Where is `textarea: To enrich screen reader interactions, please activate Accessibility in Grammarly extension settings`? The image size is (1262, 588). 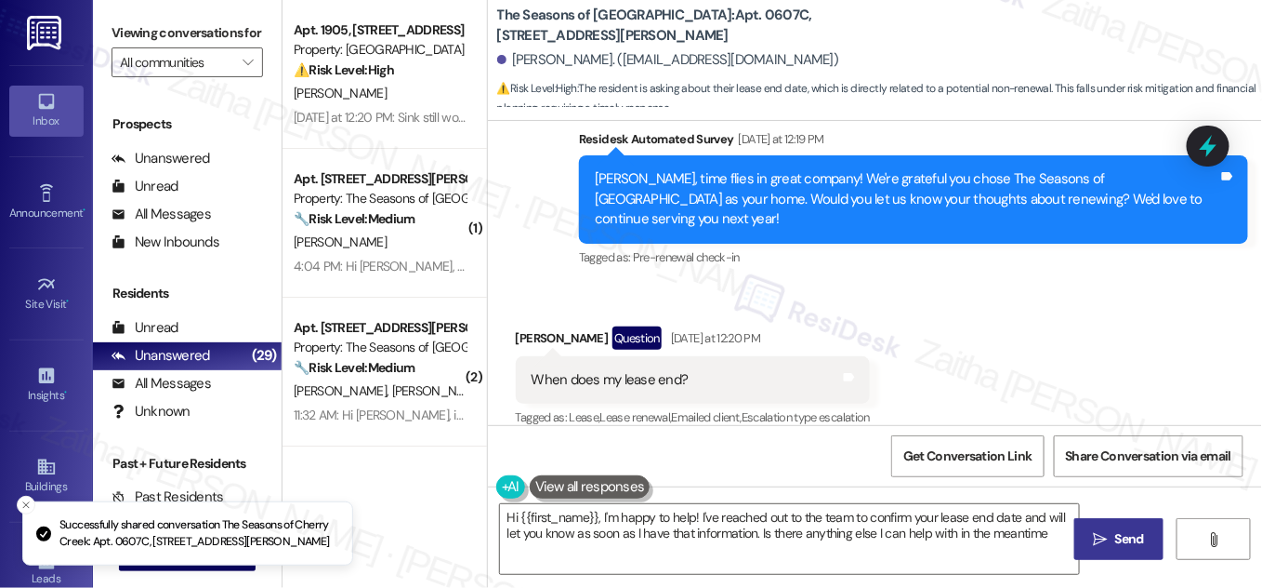
textarea: To enrich screen reader interactions, please activate Accessibility in Grammarly extension settings is located at coordinates (789, 538).